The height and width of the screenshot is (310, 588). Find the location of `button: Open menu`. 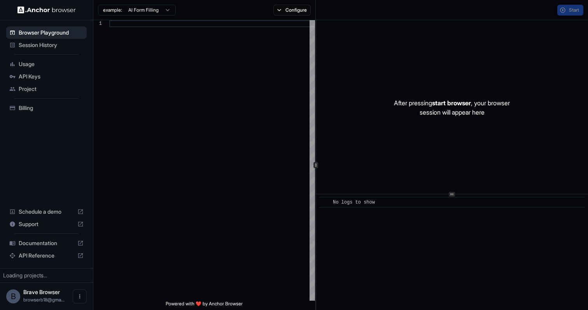

button: Open menu is located at coordinates (80, 297).